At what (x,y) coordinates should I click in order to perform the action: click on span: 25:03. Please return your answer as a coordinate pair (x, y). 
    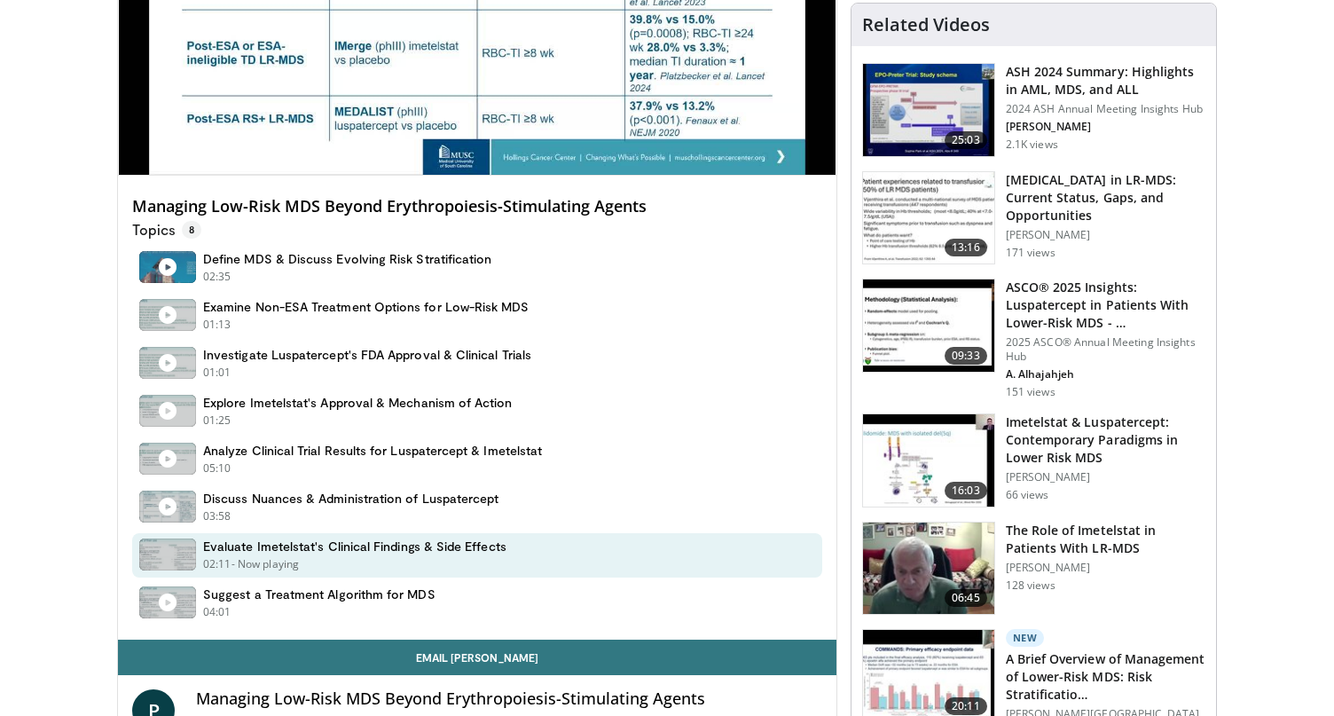
    Looking at the image, I should click on (966, 140).